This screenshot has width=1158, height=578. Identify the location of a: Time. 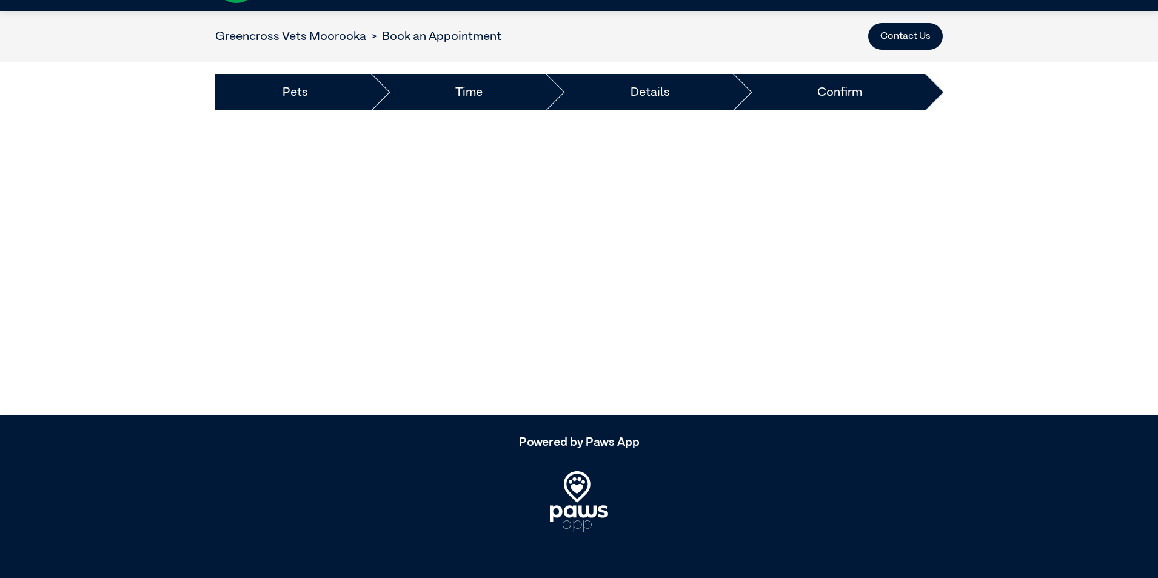
(468, 92).